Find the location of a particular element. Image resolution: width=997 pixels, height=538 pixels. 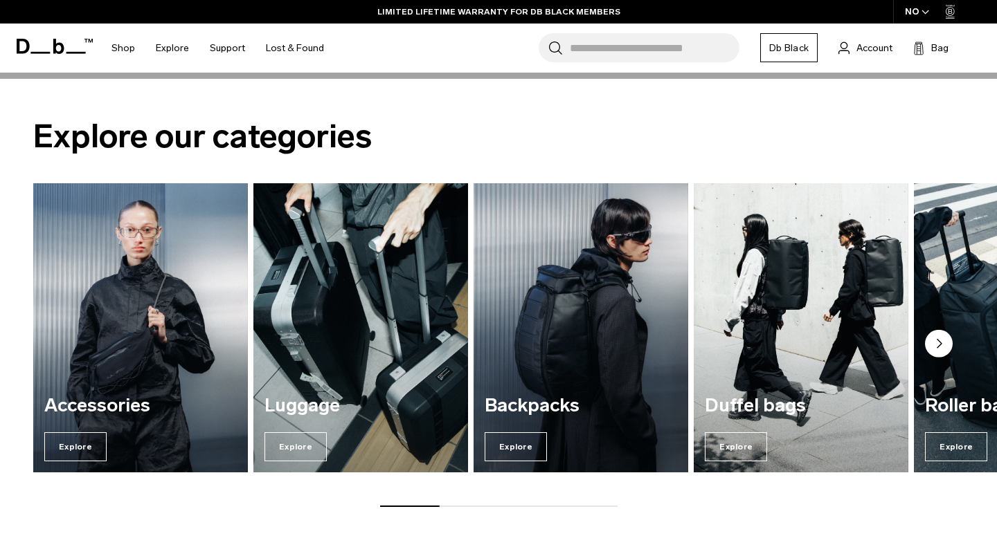

a: Account is located at coordinates (865, 48).